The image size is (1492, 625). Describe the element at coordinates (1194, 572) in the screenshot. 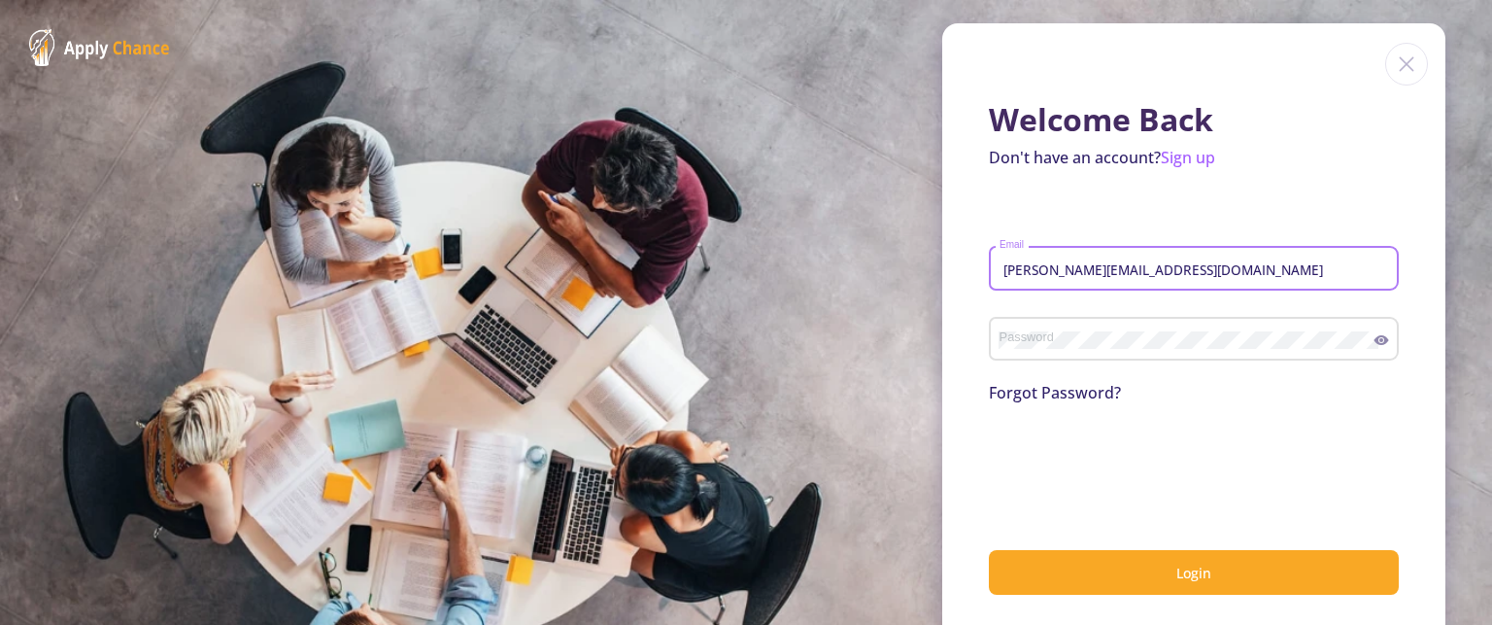

I see `button: Login` at that location.